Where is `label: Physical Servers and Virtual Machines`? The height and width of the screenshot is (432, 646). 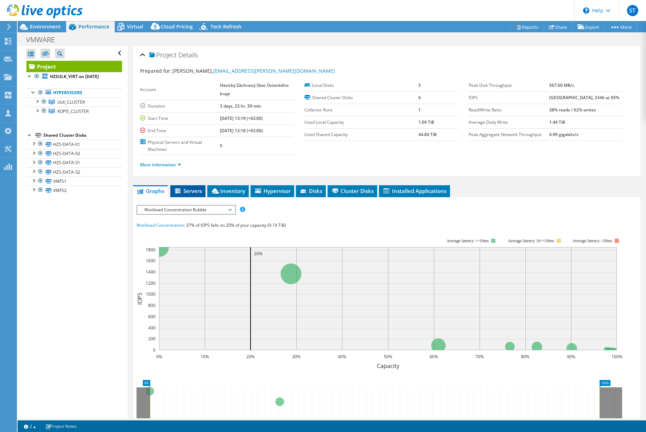
label: Physical Servers and Virtual Machines is located at coordinates (180, 146).